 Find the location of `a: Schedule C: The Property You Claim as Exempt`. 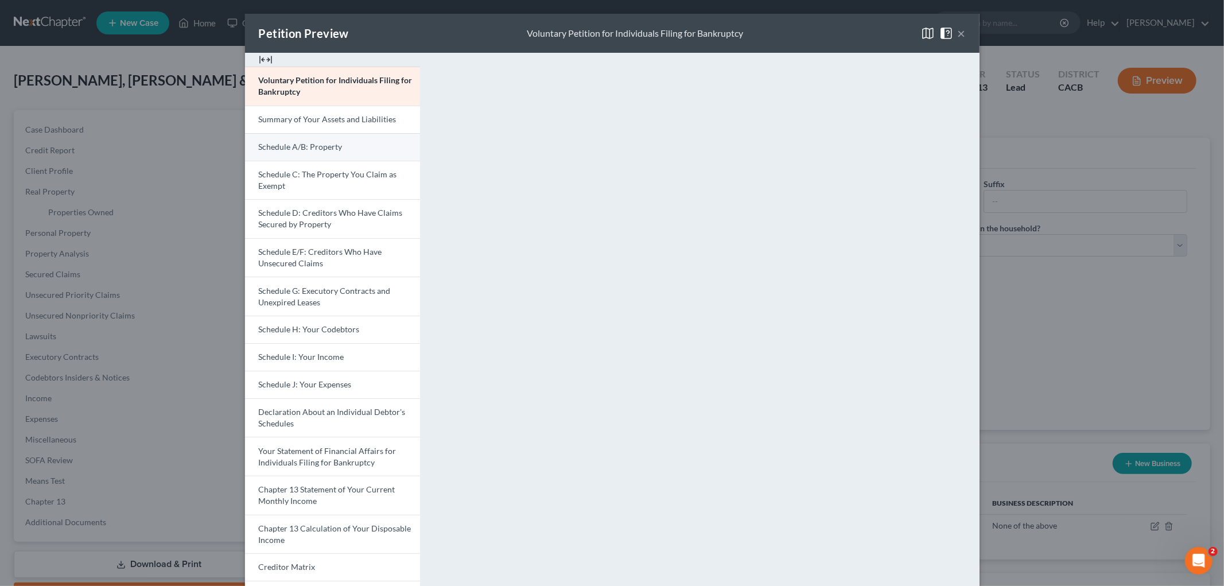

a: Schedule C: The Property You Claim as Exempt is located at coordinates (332, 180).